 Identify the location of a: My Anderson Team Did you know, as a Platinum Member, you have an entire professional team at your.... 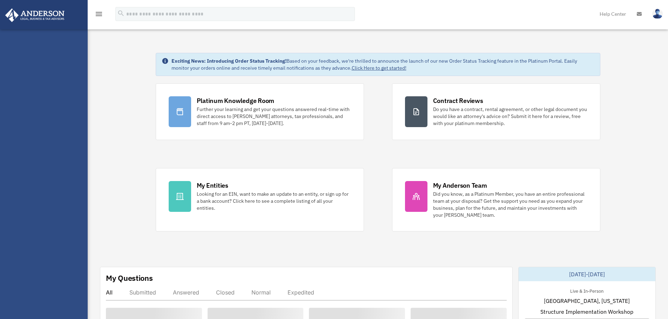
(496, 200).